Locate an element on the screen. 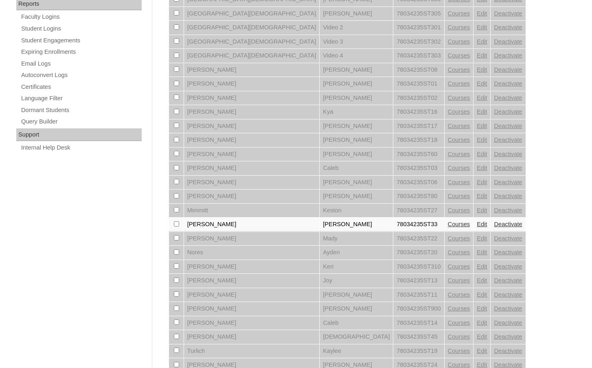 Image resolution: width=592 pixels, height=368 pixels. div: Support is located at coordinates (79, 135).